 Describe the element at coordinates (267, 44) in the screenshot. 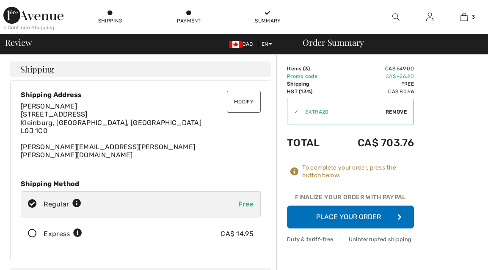

I see `span: EN` at that location.